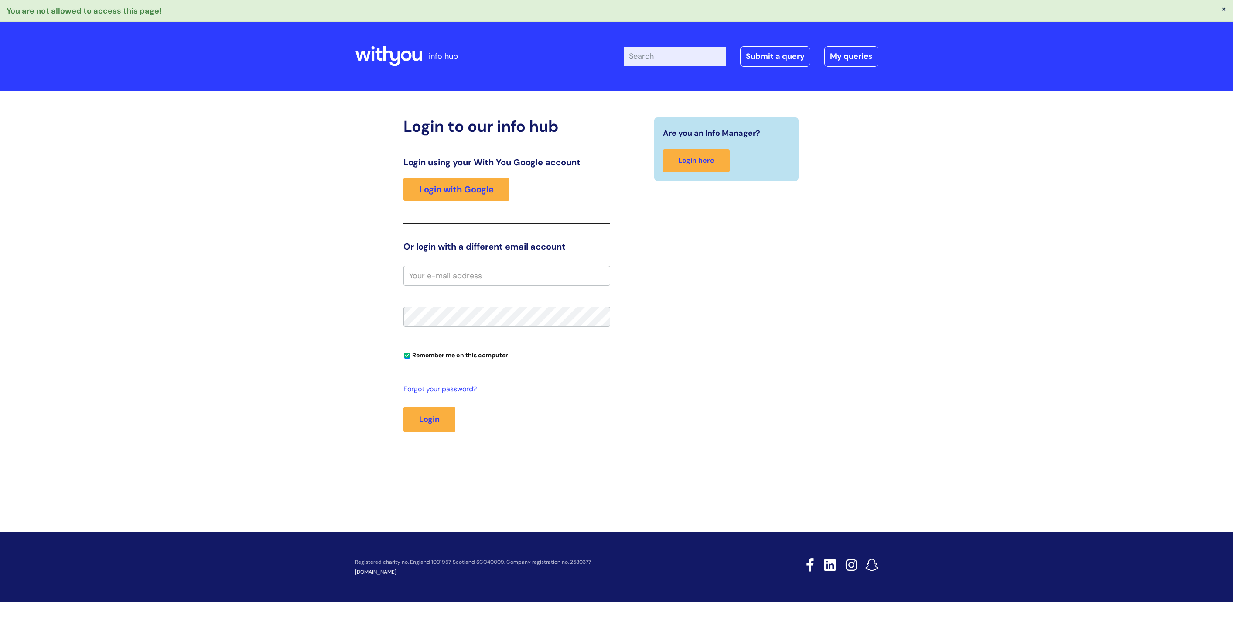  I want to click on a: Login here, so click(696, 160).